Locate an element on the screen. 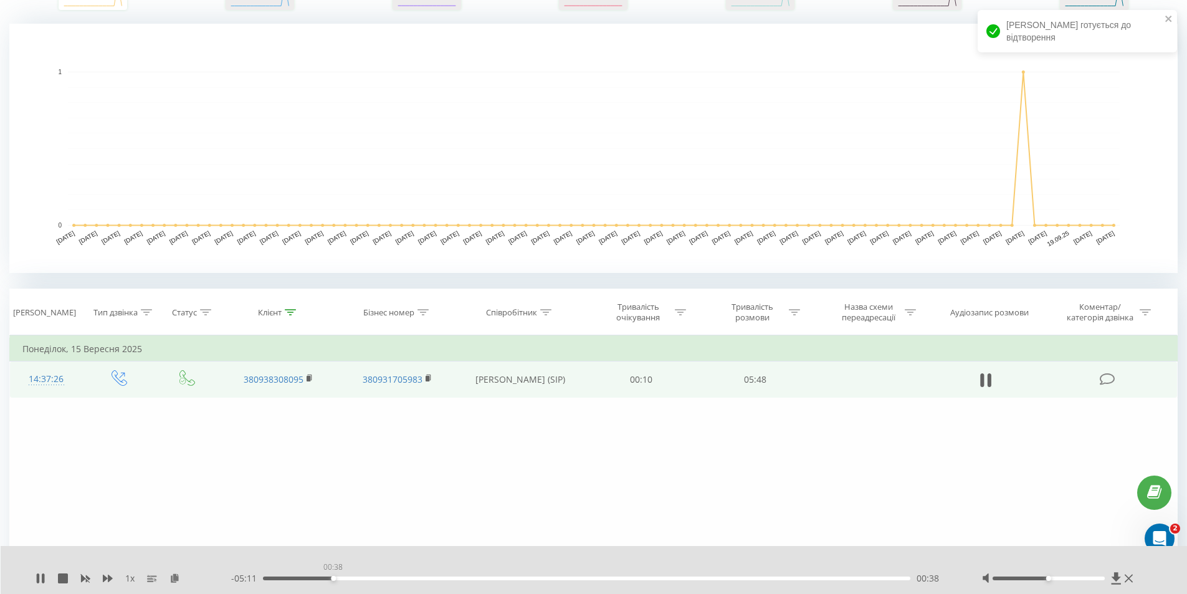 Image resolution: width=1187 pixels, height=594 pixels. div: 14:37:26 is located at coordinates (46, 379).